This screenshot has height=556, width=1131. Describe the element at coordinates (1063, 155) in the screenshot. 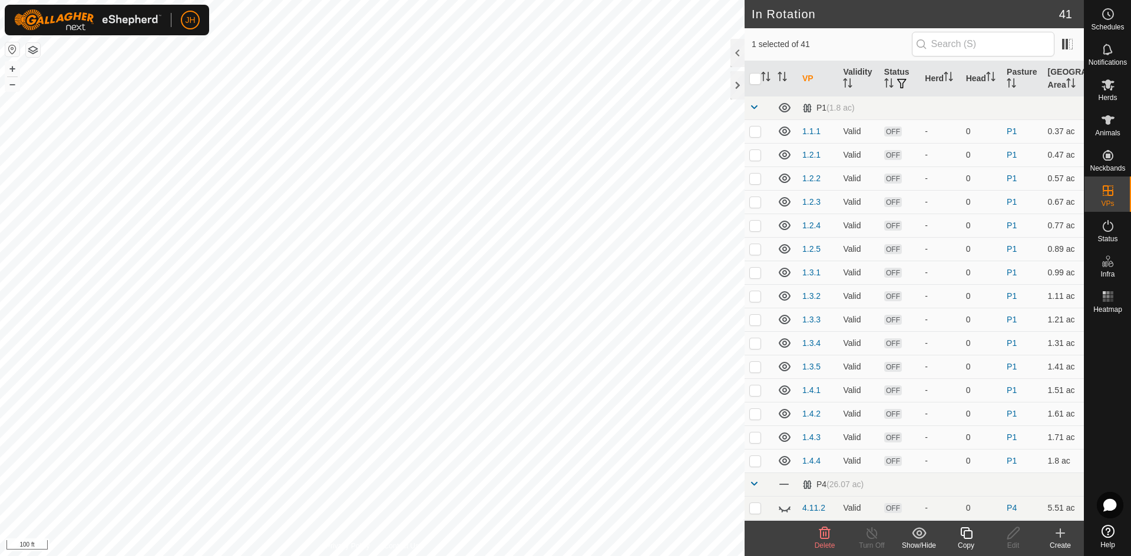

I see `td: 0.47 ac` at that location.